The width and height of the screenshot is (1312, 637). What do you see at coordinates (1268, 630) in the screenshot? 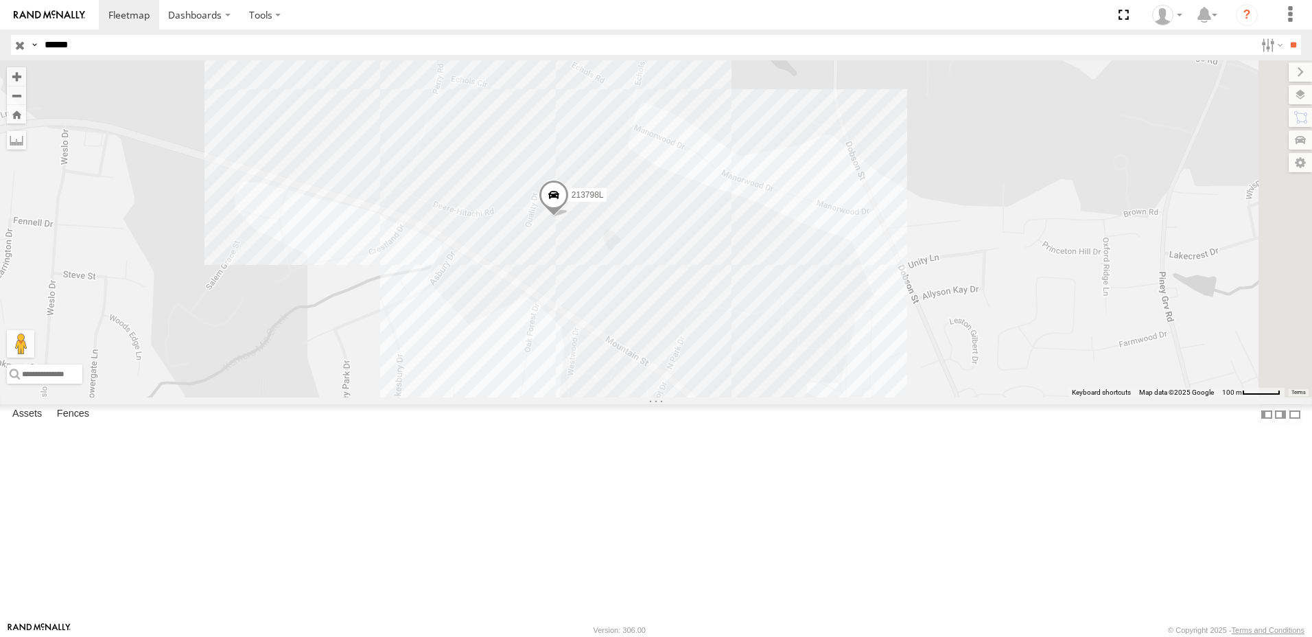
I see `a: Terms and Conditions` at bounding box center [1268, 630].